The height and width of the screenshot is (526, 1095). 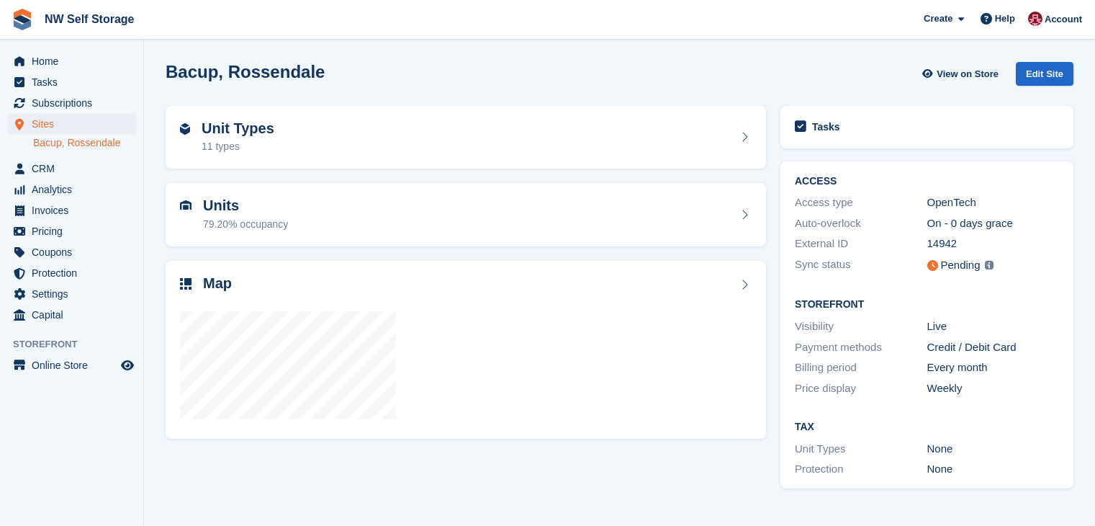 I want to click on span: Coupons, so click(x=75, y=252).